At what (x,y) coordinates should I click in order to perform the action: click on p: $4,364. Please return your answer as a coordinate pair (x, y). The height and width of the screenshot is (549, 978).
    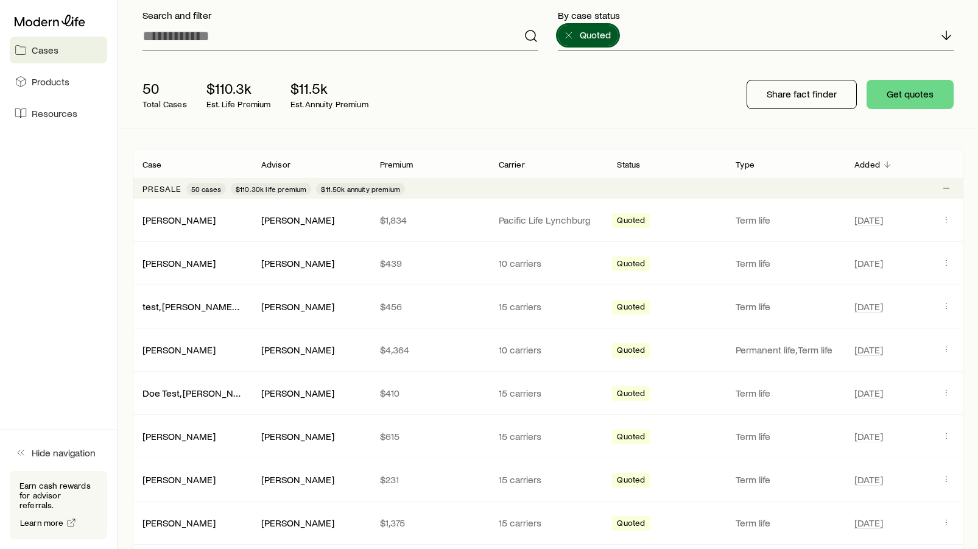
    Looking at the image, I should click on (429, 350).